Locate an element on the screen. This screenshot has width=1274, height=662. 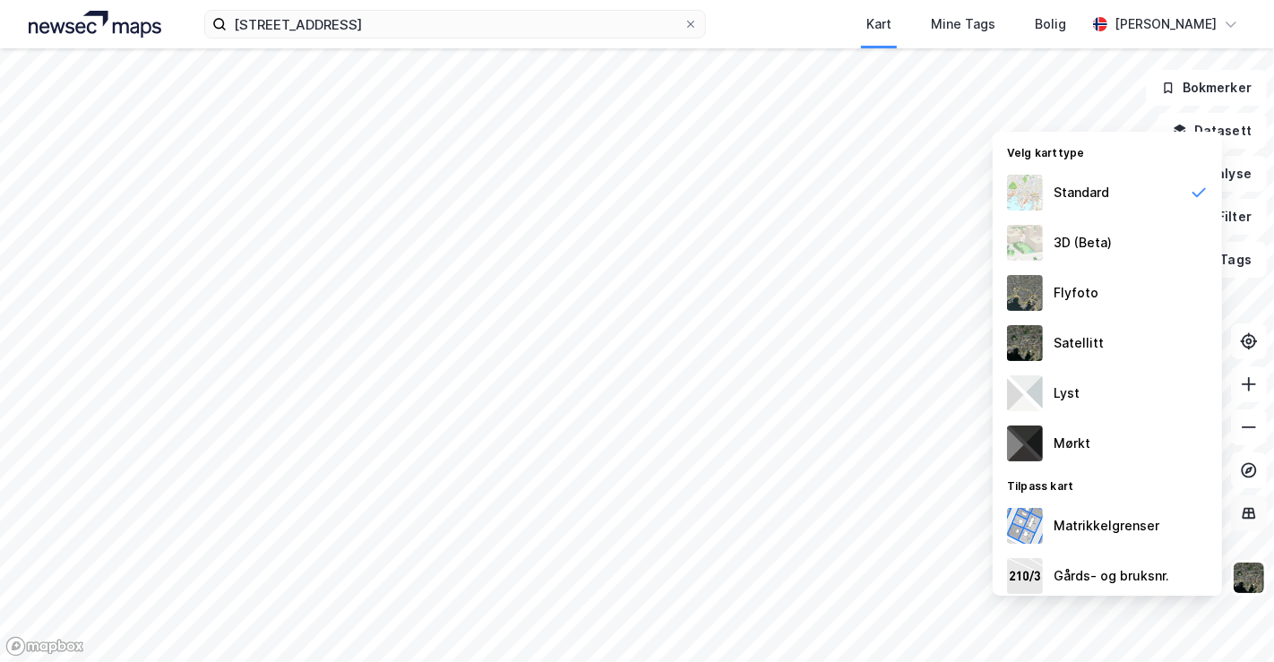
button: Filter is located at coordinates (1224, 217).